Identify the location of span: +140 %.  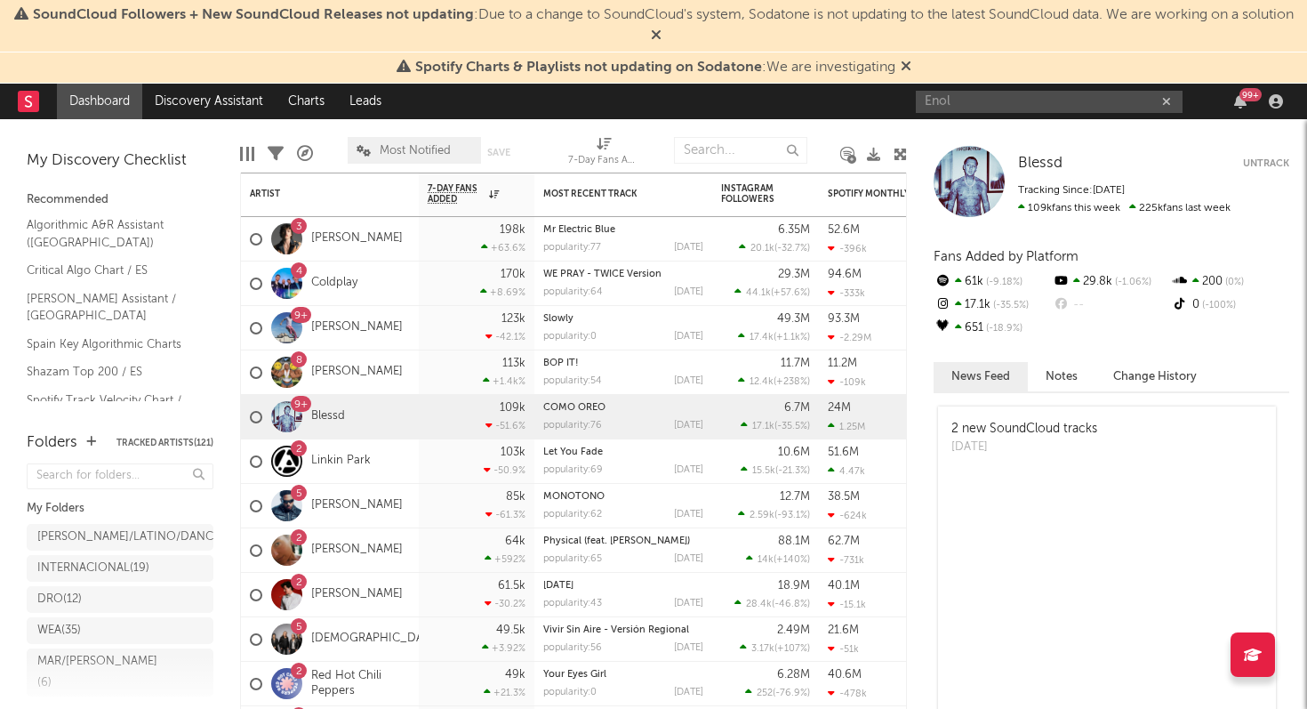
(792, 559).